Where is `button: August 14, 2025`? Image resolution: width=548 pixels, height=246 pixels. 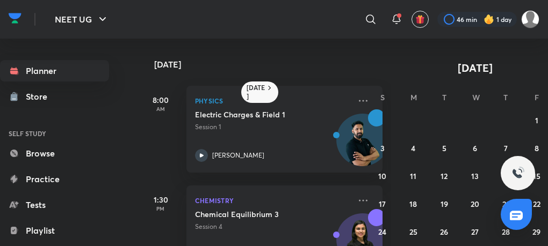 button: August 14, 2025 is located at coordinates (505, 176).